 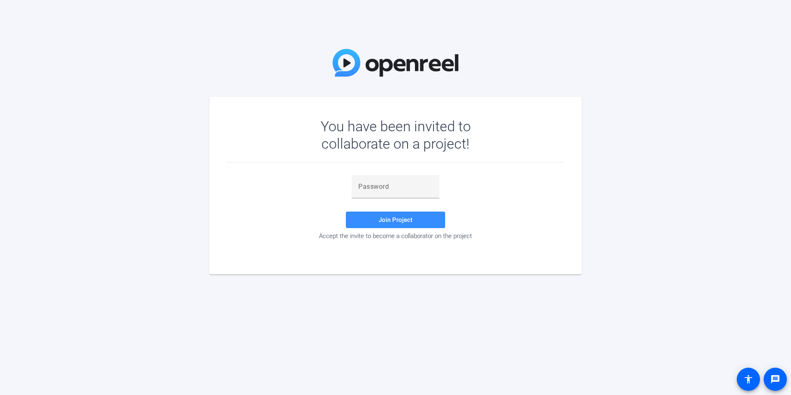 What do you see at coordinates (396, 62) in the screenshot?
I see `img: OpenReel Logo` at bounding box center [396, 62].